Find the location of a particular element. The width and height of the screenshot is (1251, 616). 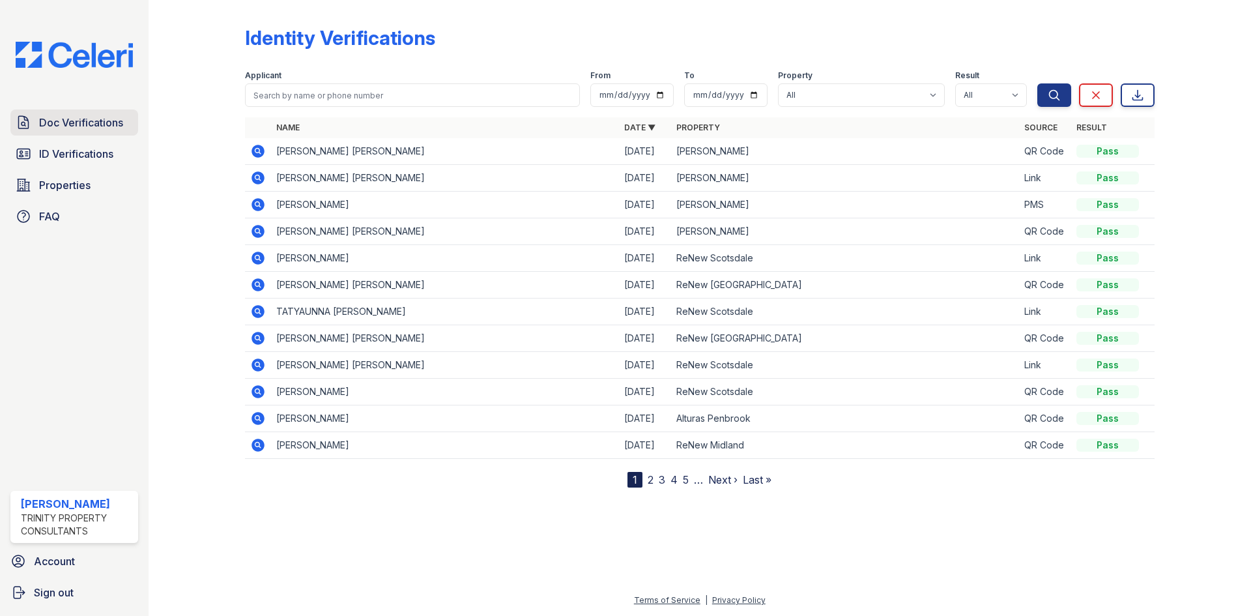

a: Name is located at coordinates (288, 127).